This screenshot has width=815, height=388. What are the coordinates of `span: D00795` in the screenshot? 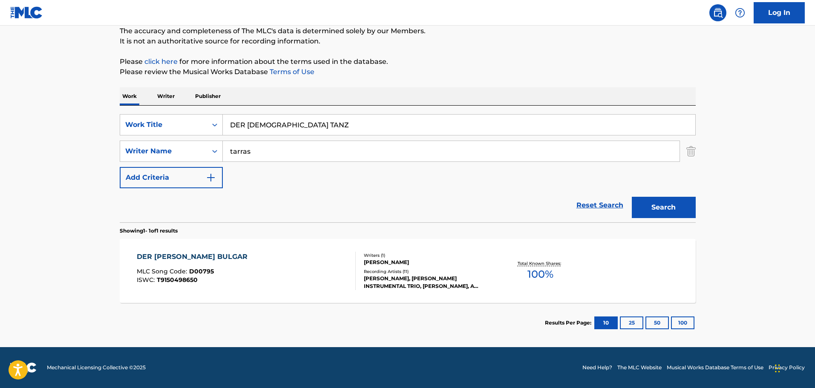 It's located at (201, 271).